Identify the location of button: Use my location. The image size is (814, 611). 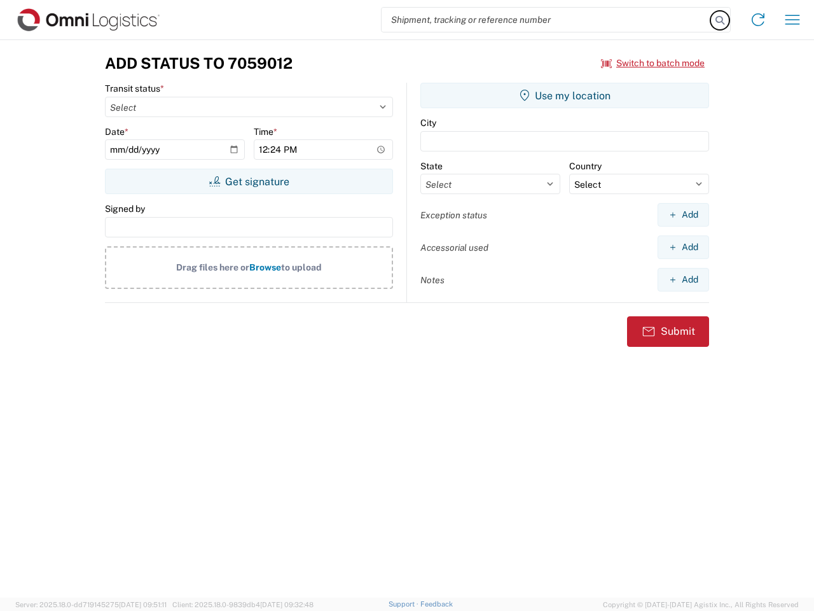
(565, 95).